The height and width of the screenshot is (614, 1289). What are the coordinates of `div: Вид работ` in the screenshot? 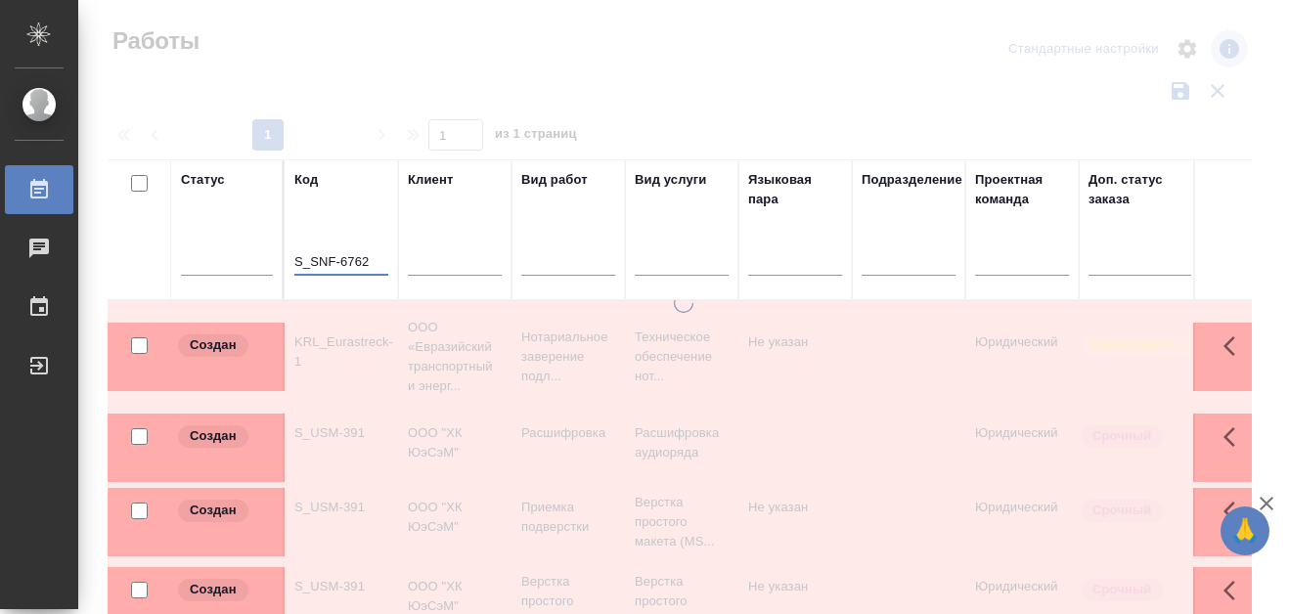 It's located at (554, 180).